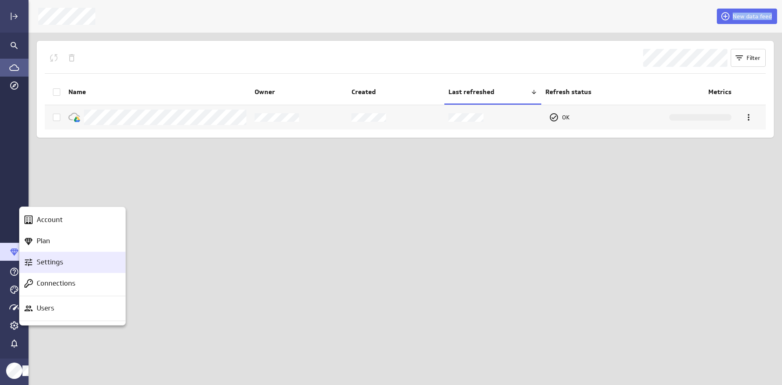  Describe the element at coordinates (72, 283) in the screenshot. I see `div: Connections` at that location.